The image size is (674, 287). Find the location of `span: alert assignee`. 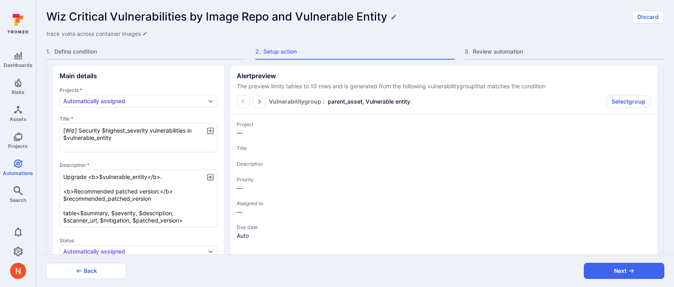

span: alert assignee is located at coordinates (444, 212).